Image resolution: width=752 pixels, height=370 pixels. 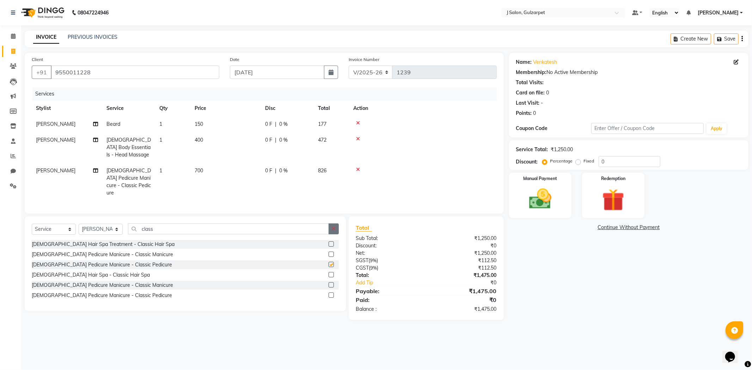 What do you see at coordinates (613, 200) in the screenshot?
I see `img: _gift.svg` at bounding box center [613, 200].